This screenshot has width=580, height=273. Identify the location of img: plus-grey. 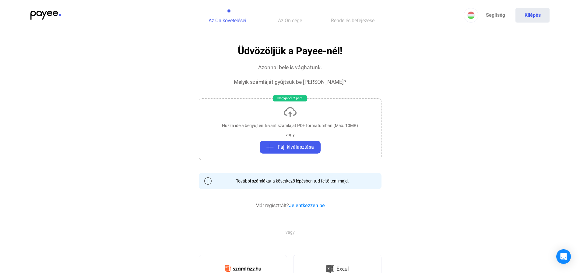
(270, 147).